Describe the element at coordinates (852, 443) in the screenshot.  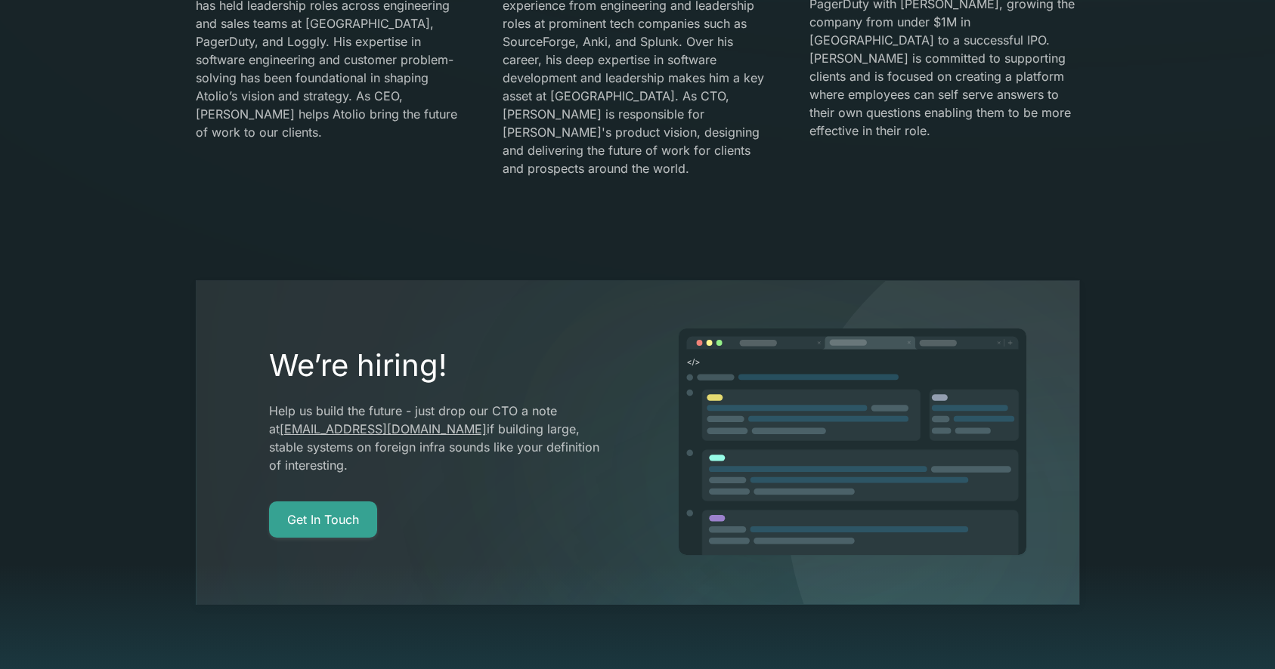
I see `img: image` at that location.